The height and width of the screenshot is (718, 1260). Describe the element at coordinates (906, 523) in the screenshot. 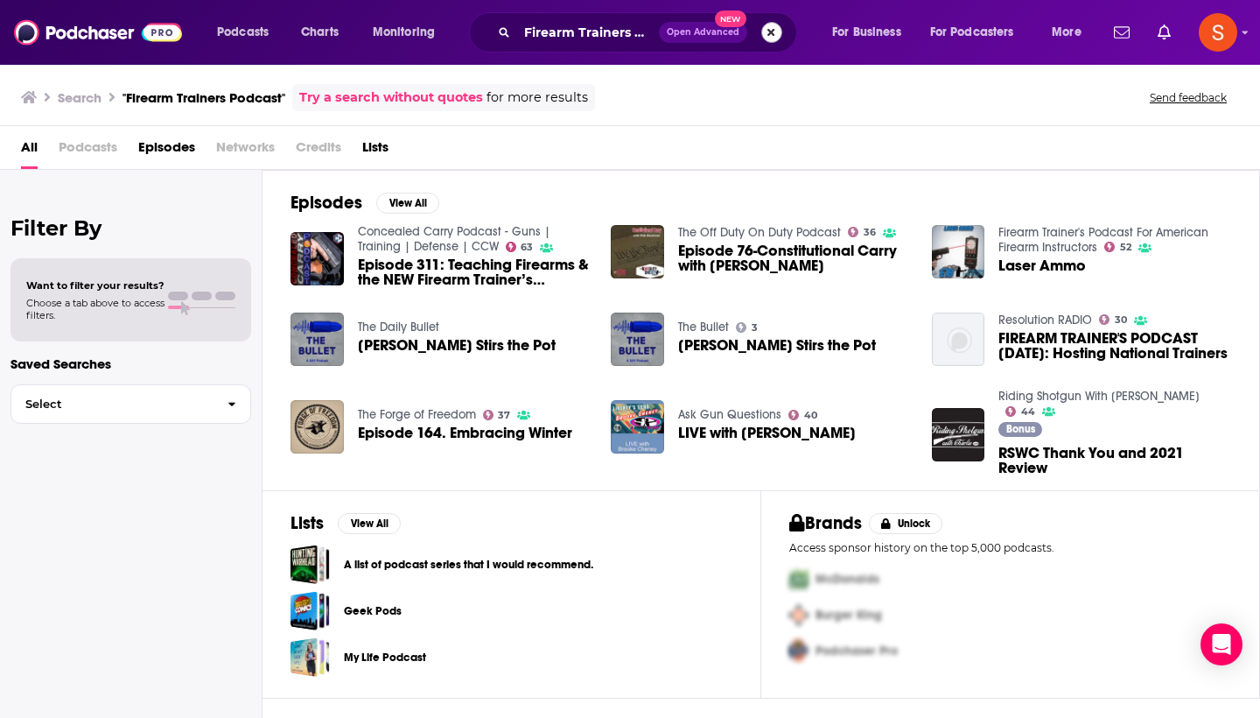

I see `button: Unlock` at that location.